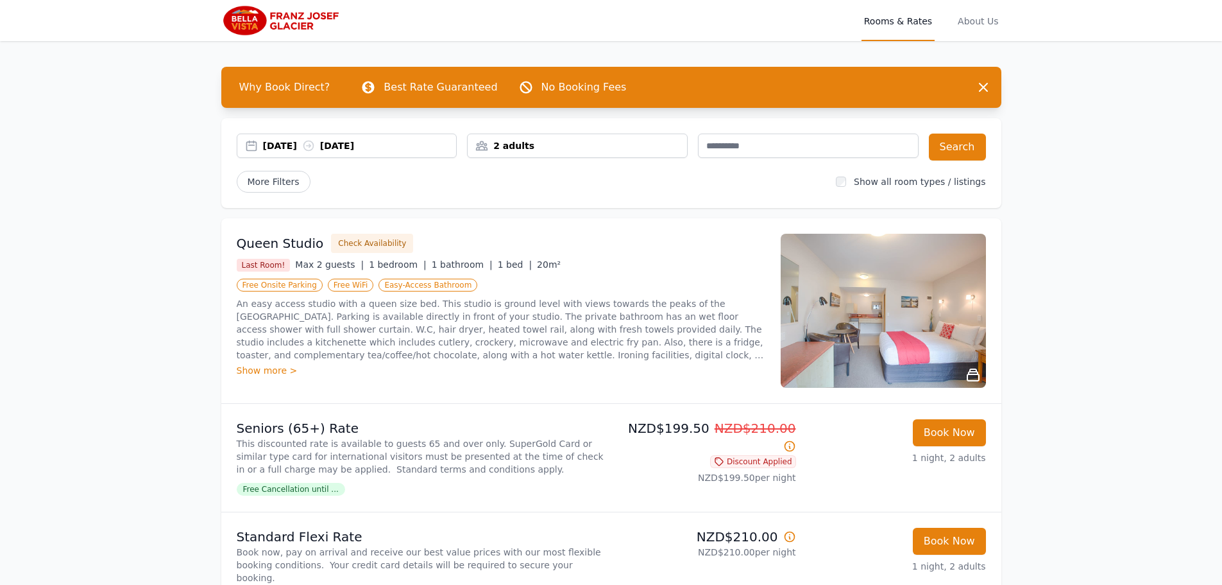 This screenshot has height=585, width=1222. What do you see at coordinates (422, 565) in the screenshot?
I see `p: Book now, pay on arrival and receive our best value prices with our most flexible booking conditi...` at bounding box center [422, 565].